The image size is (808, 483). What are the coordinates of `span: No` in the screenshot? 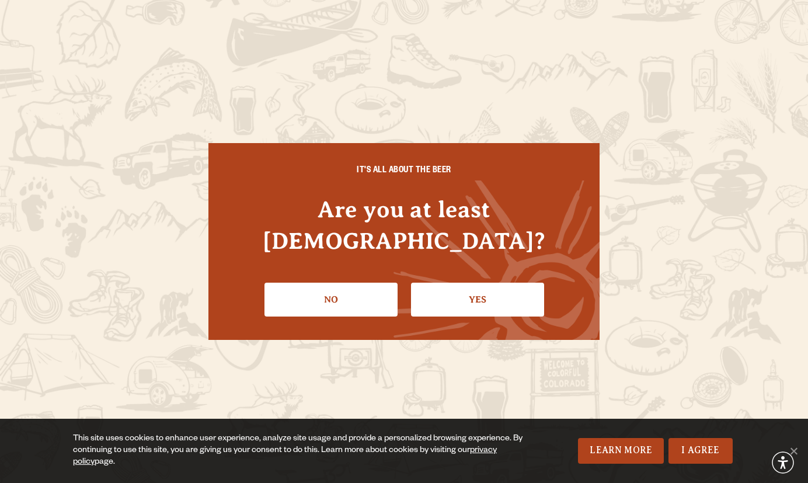 It's located at (793, 450).